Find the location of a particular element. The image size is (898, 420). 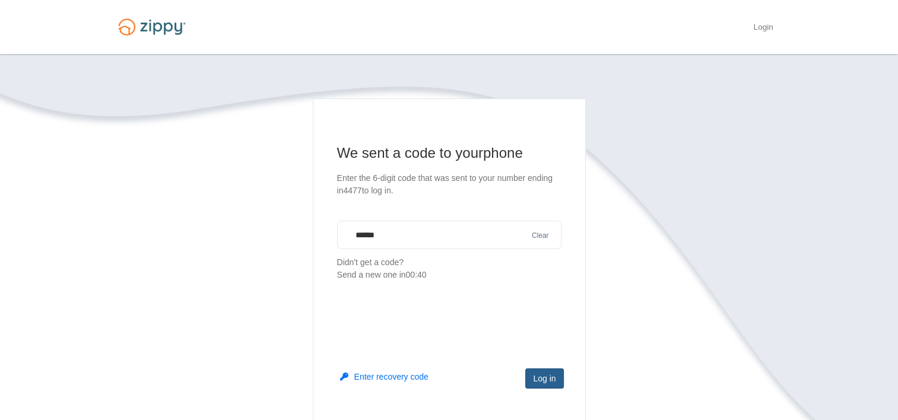

div: Send a new one in 00:40 is located at coordinates (449, 275).